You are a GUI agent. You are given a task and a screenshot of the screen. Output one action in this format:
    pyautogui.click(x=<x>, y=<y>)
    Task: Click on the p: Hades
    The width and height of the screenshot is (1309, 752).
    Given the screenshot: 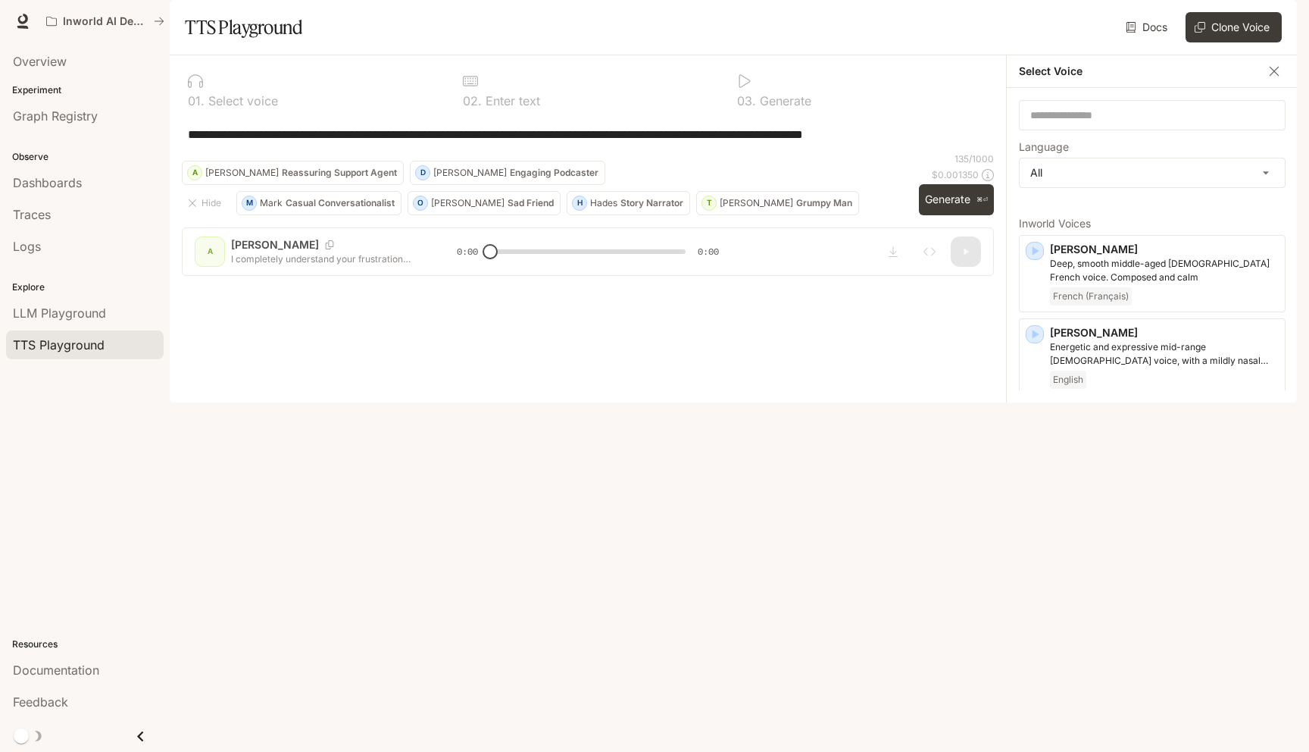 What is the action you would take?
    pyautogui.click(x=604, y=203)
    